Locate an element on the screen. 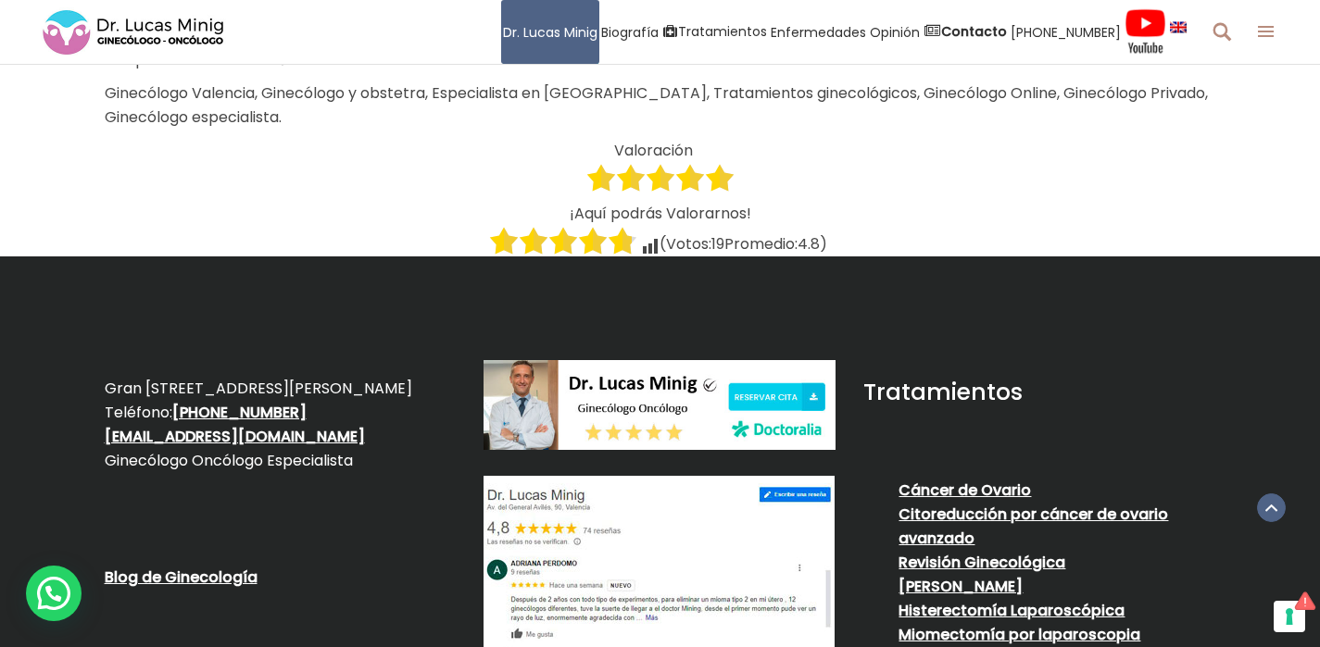  span: Enfermedades is located at coordinates (818, 31).